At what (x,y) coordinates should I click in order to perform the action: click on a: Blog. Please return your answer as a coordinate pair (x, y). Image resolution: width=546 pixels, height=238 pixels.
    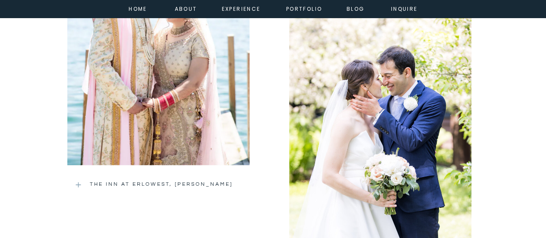
    Looking at the image, I should click on (356, 8).